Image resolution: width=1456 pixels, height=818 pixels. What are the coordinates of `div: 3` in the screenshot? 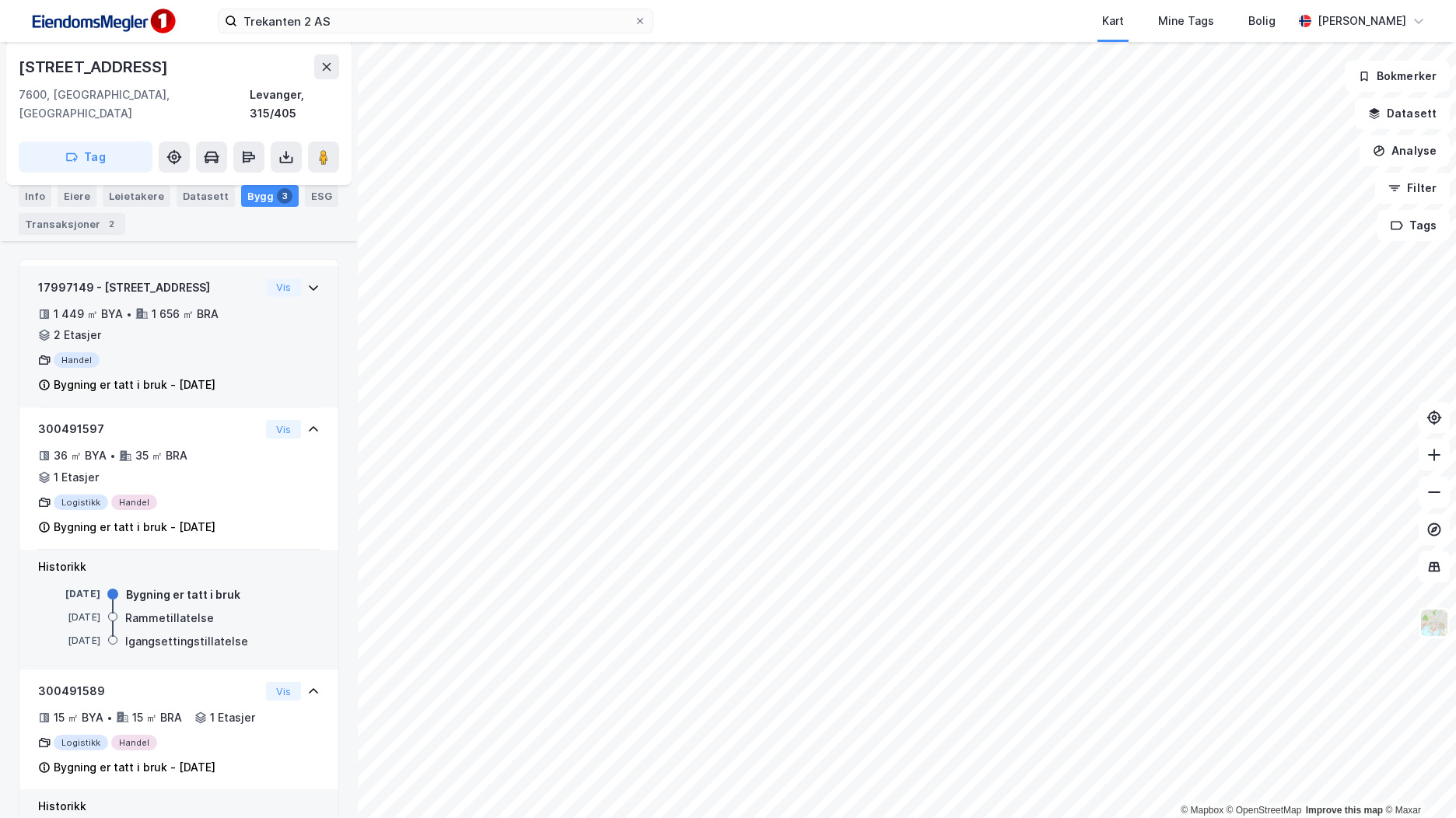 It's located at (285, 196).